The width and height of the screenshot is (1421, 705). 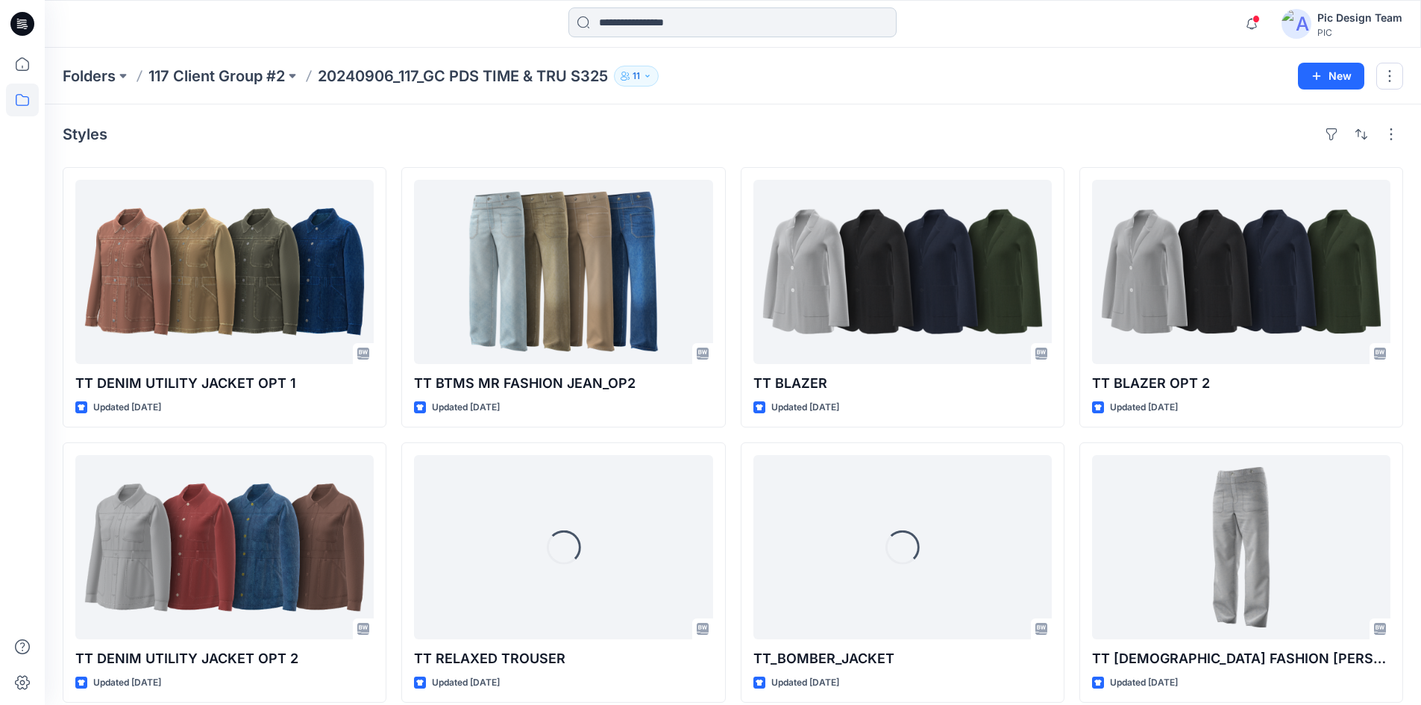 I want to click on p: Folders, so click(x=89, y=76).